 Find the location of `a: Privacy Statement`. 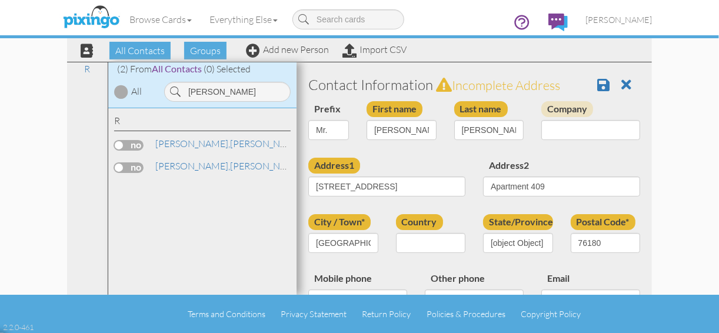

a: Privacy Statement is located at coordinates (313, 313).